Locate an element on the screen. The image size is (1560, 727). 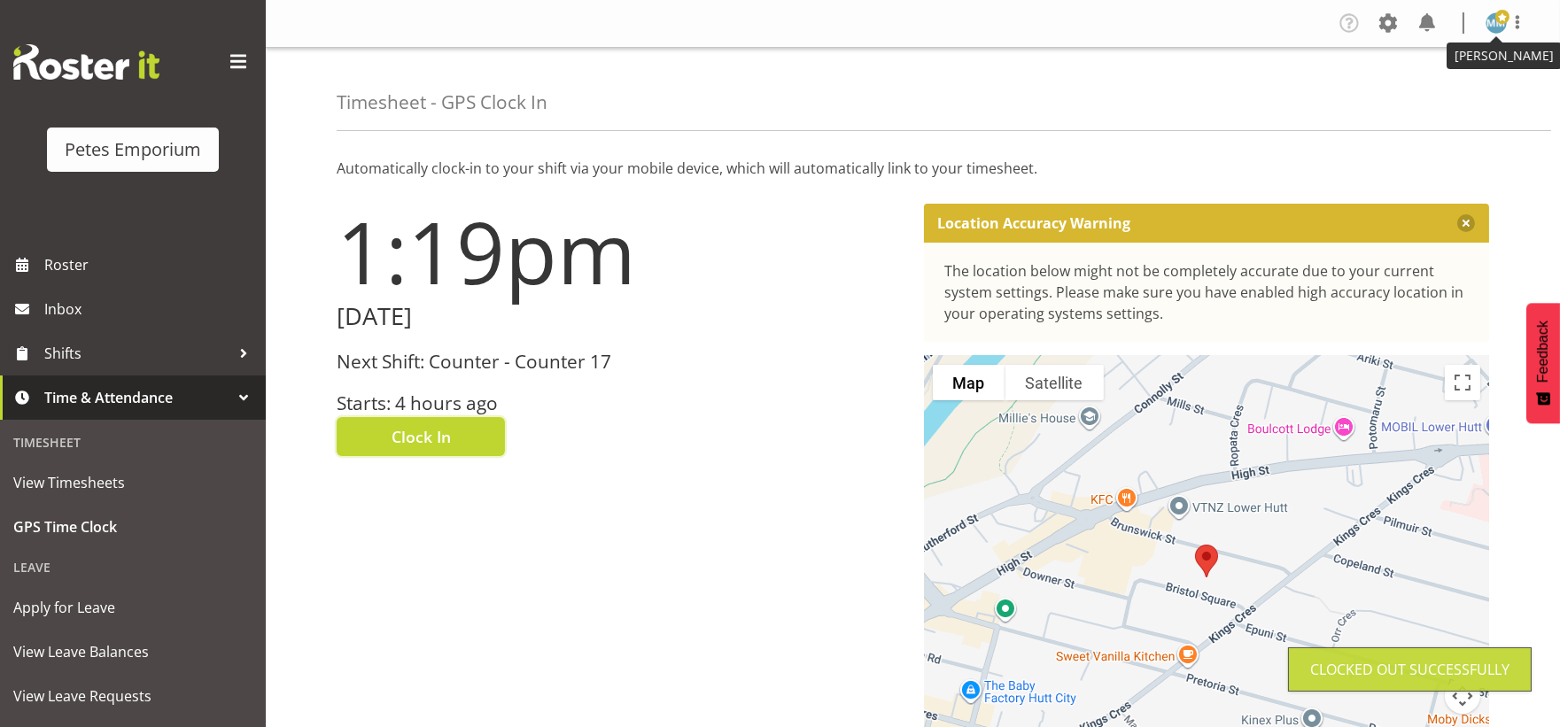
button: Close message is located at coordinates (1466, 223).